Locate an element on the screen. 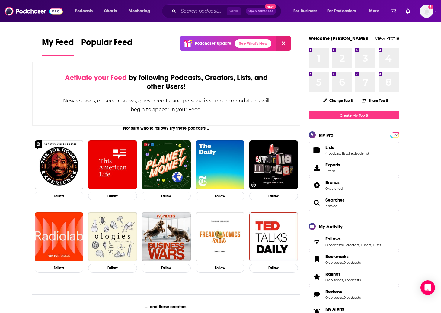 This screenshot has height=313, width=441. a: Business Wars is located at coordinates (166, 236).